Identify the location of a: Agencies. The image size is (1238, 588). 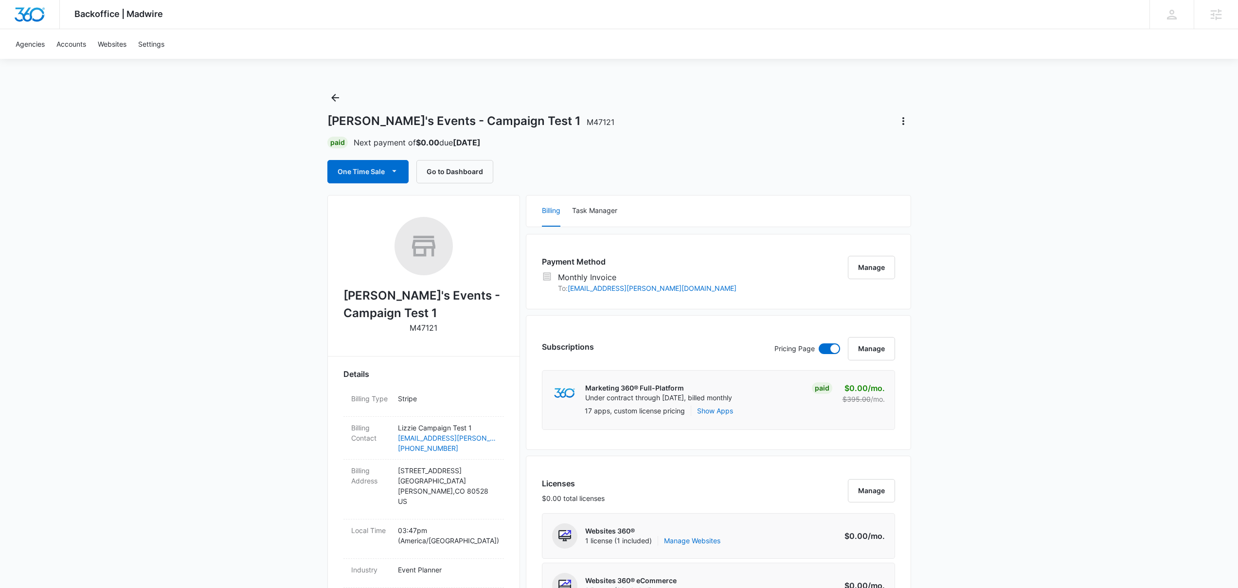
(30, 44).